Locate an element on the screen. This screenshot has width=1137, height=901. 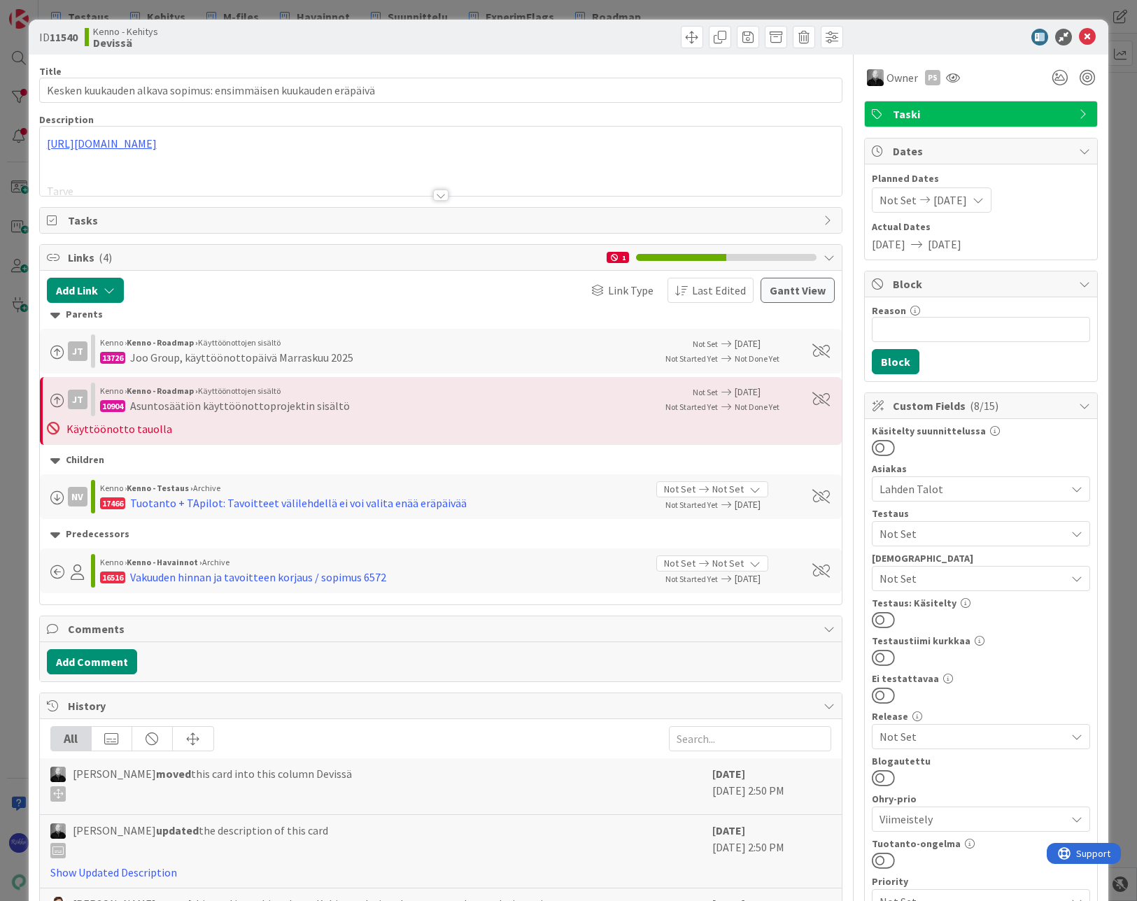
div: All is located at coordinates (71, 739).